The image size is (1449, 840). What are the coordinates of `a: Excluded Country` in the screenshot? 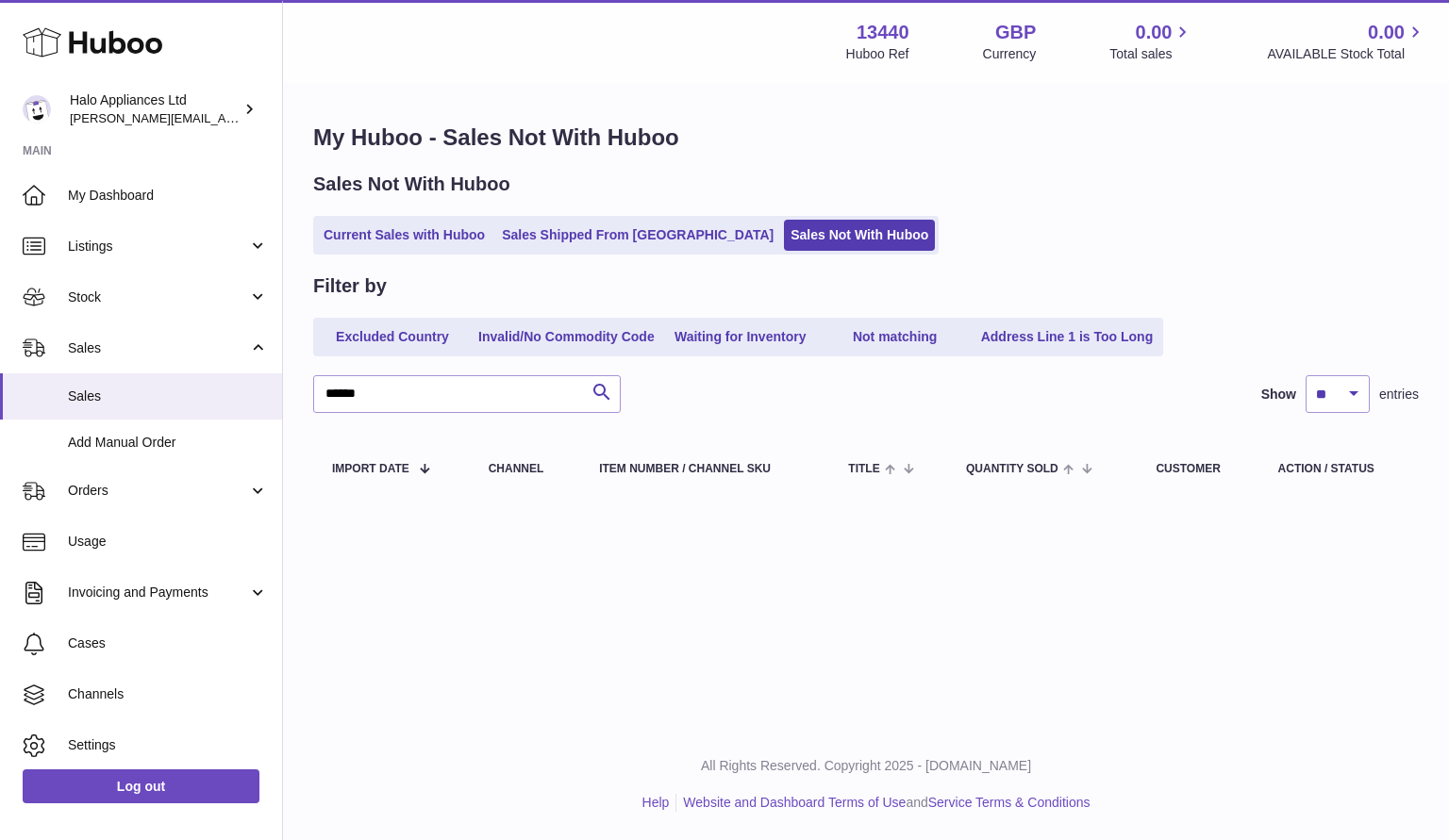 It's located at (393, 337).